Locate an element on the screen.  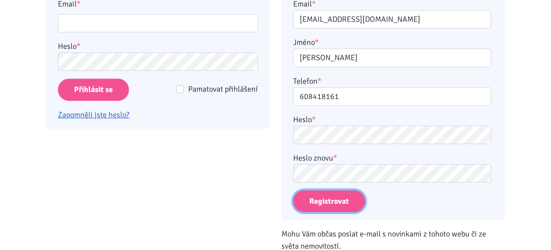
button: Registrovat is located at coordinates (329, 201).